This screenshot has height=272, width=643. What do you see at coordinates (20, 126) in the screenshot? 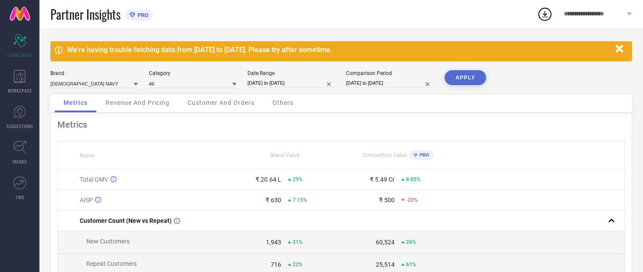
I see `span: SUGGESTIONS` at bounding box center [20, 126].